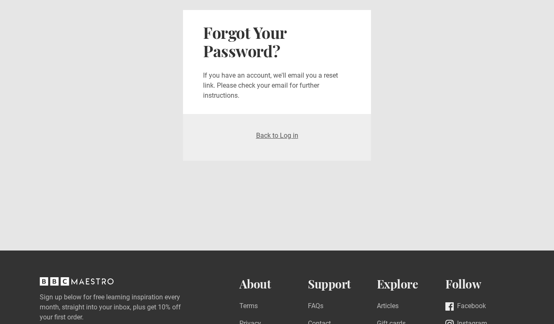  I want to click on h2: Forgot Your Password?, so click(277, 42).